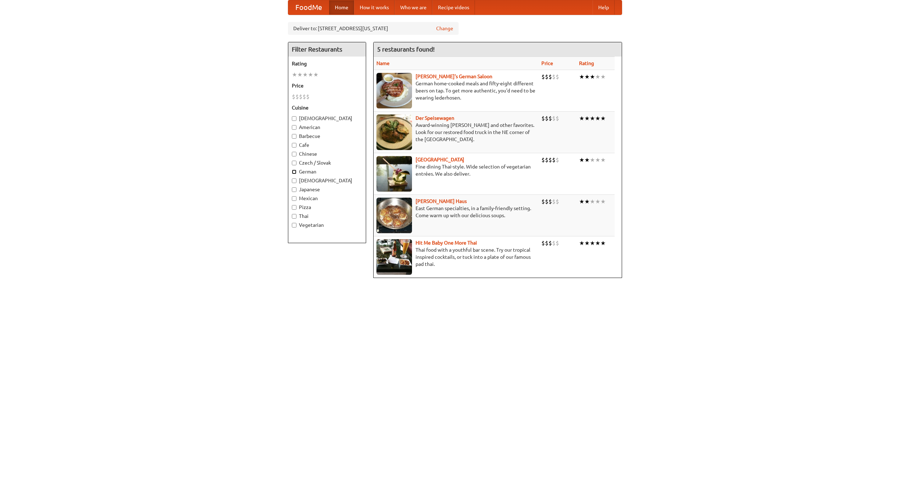  I want to click on a: How it works, so click(374, 7).